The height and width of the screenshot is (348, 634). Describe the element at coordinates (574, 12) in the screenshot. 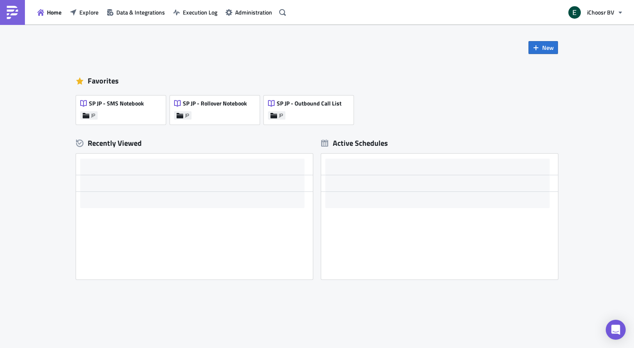

I see `img: Avatar` at that location.